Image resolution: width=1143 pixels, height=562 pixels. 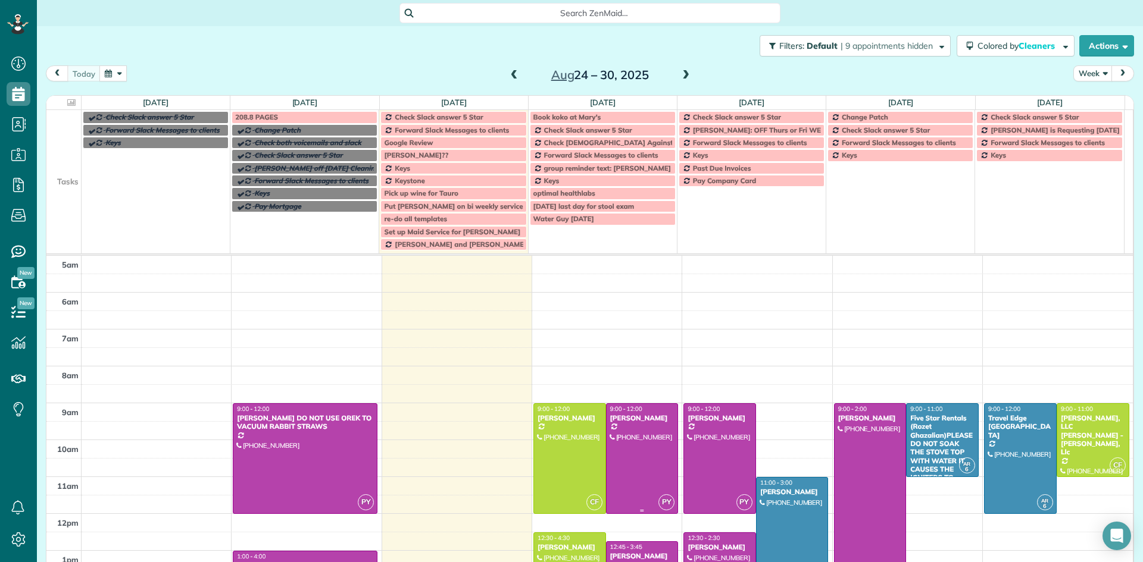 What do you see at coordinates (68, 523) in the screenshot?
I see `span: 12pm` at bounding box center [68, 523].